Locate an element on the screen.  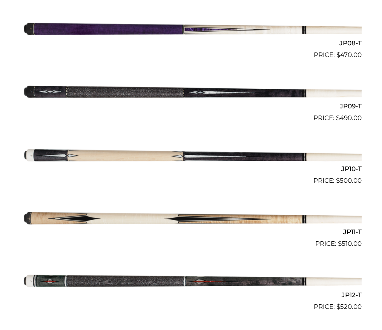
bdi: 520.00 is located at coordinates (349, 307).